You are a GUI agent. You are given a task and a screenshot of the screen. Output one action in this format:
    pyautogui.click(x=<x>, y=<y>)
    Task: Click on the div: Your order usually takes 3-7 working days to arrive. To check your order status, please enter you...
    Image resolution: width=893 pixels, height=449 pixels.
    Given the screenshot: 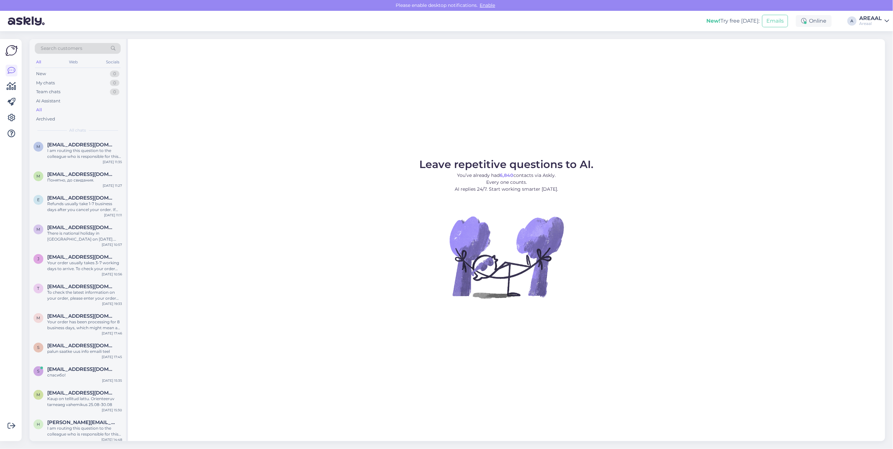 What is the action you would take?
    pyautogui.click(x=85, y=266)
    